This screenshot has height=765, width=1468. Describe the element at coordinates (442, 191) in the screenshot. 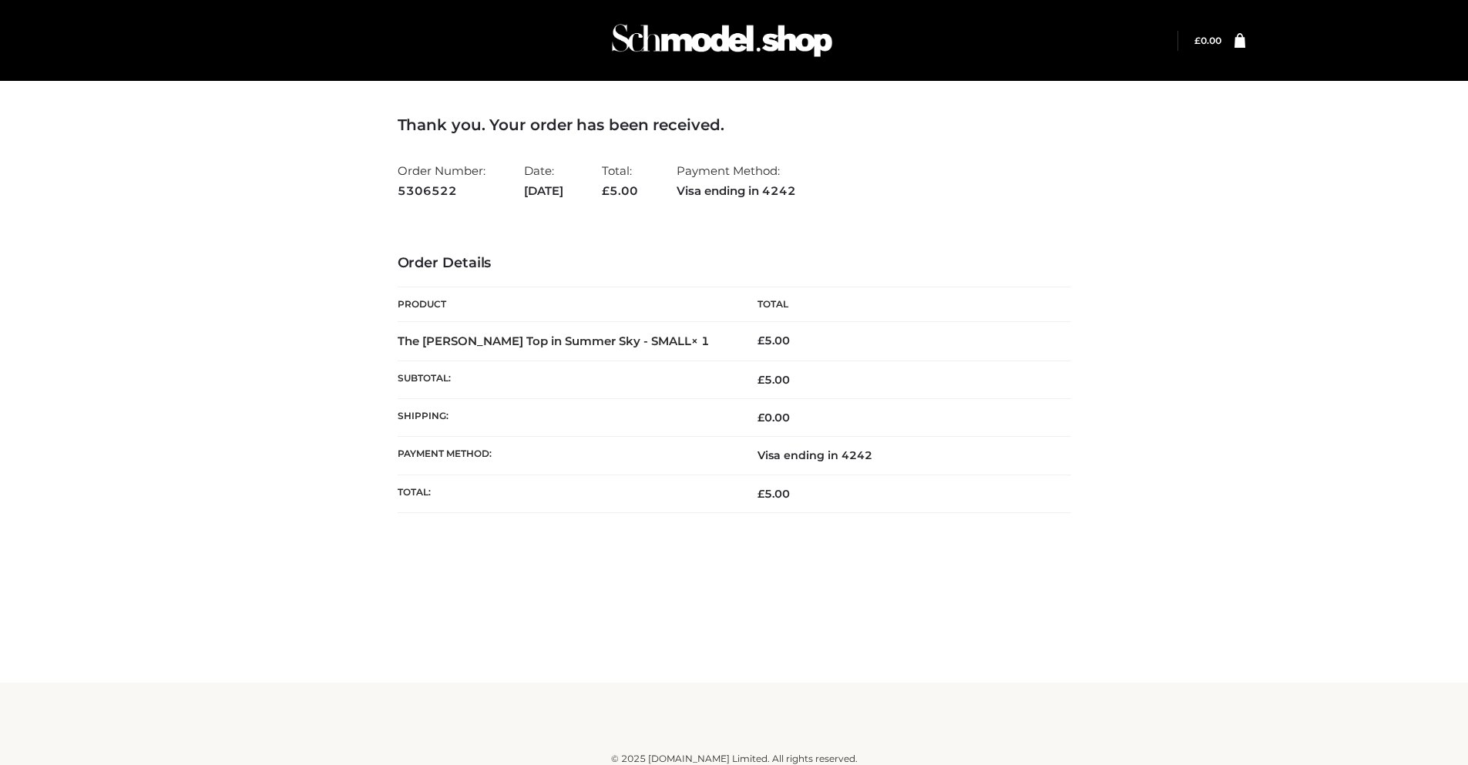

I see `strong: 5306522` at that location.